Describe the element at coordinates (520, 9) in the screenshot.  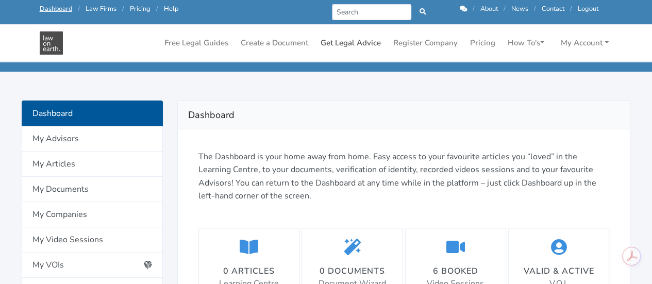
I see `a: News` at that location.